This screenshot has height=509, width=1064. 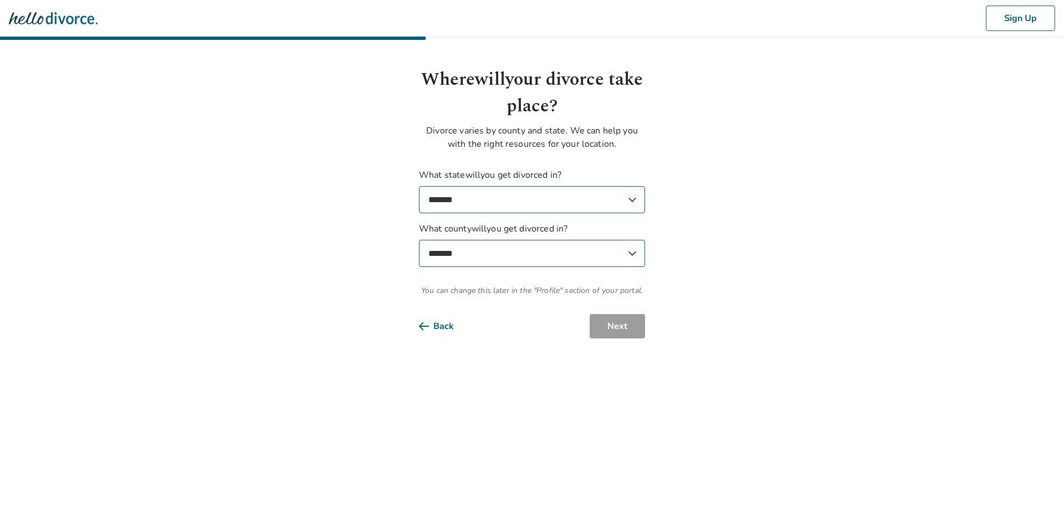 I want to click on button: Next, so click(x=617, y=326).